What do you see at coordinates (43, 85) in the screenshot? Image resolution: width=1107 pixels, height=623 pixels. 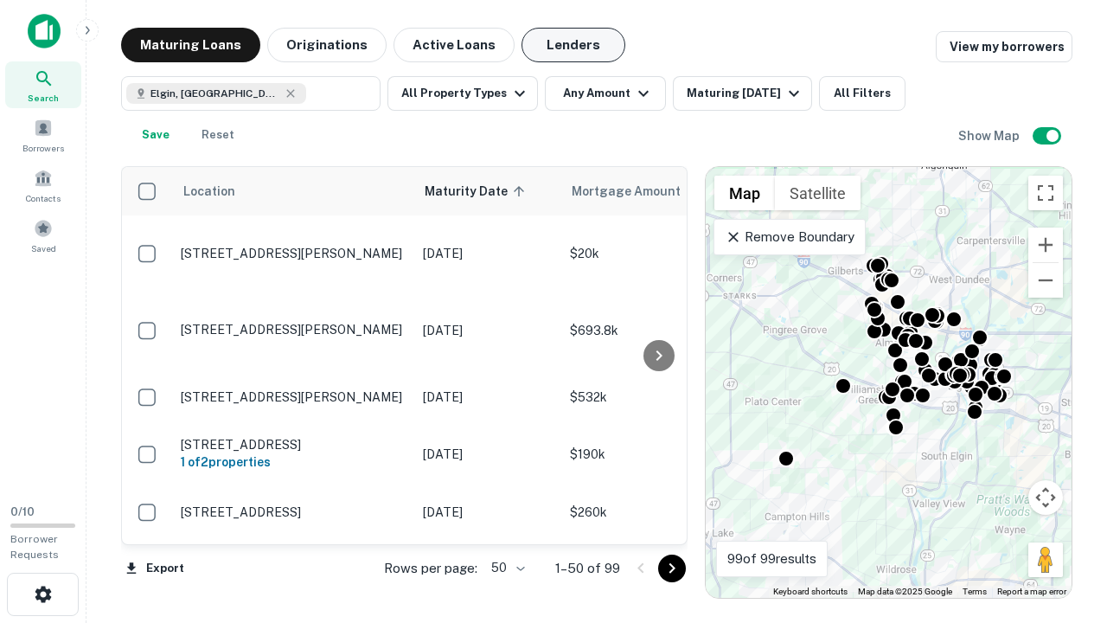 I see `a: Search` at bounding box center [43, 85].